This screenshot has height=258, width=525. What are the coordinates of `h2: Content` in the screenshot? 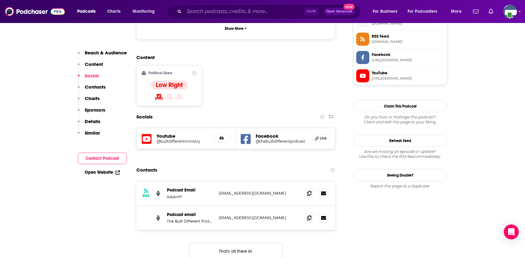 It's located at (233, 57).